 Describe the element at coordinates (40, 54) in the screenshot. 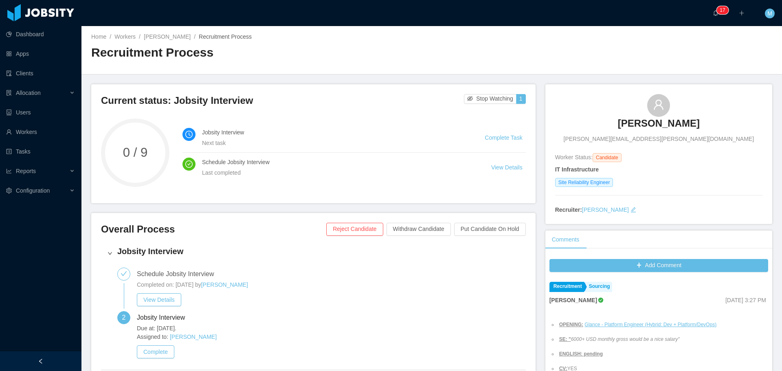

I see `a: icon: appstoreApps` at that location.